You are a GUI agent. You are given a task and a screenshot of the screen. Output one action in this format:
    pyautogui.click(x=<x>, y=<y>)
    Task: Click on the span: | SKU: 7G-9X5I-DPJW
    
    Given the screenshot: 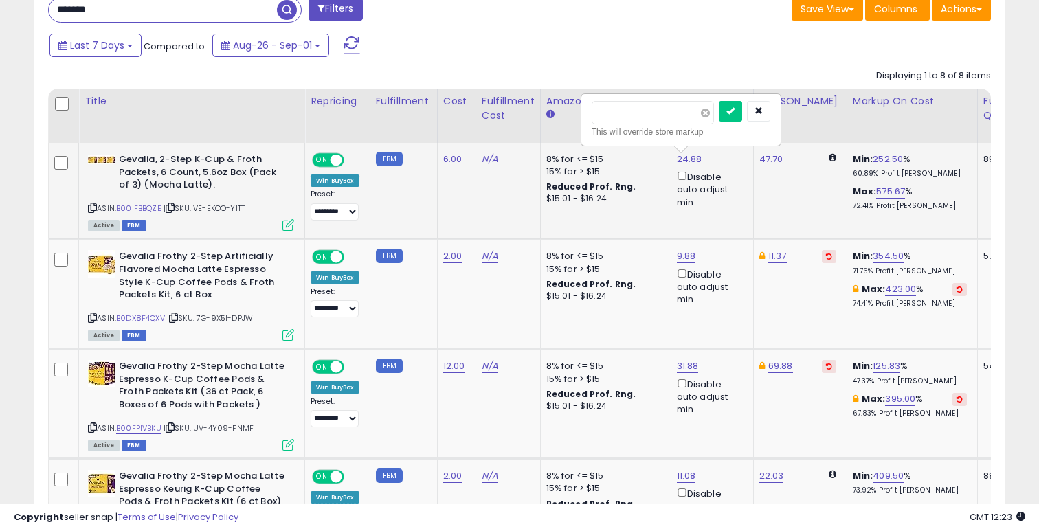 What is the action you would take?
    pyautogui.click(x=209, y=318)
    